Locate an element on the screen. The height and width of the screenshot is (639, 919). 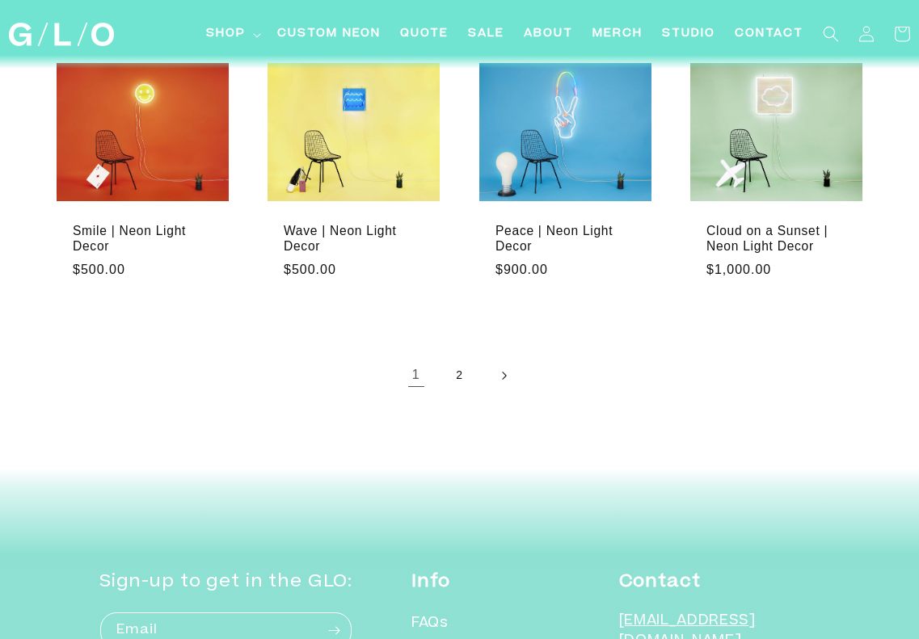
span: Merch is located at coordinates (618, 34).